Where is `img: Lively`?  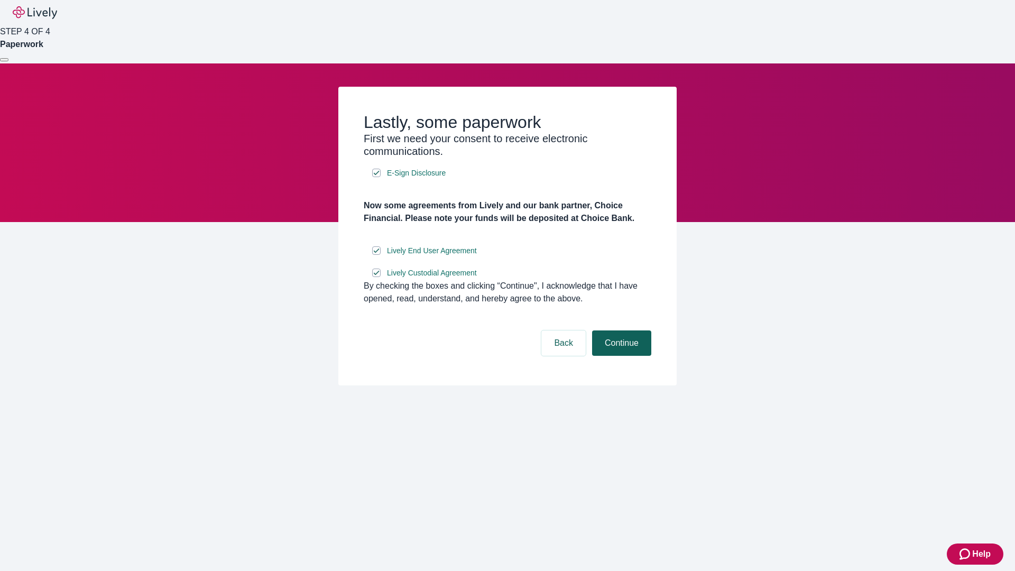 img: Lively is located at coordinates (35, 13).